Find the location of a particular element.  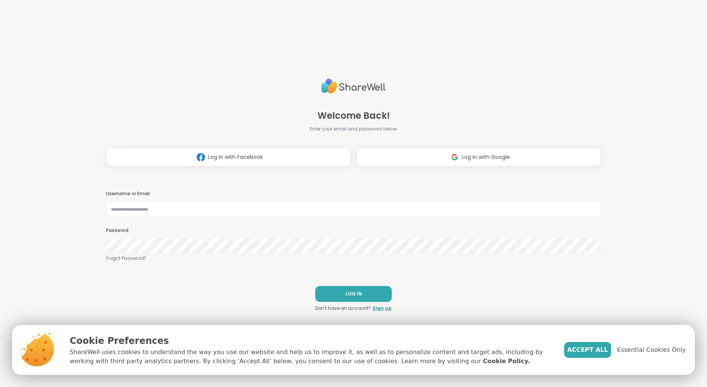

button: Accept All is located at coordinates (587, 350).